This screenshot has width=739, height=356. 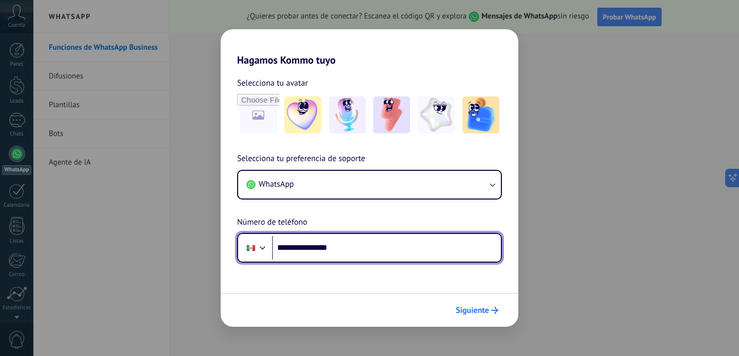 What do you see at coordinates (436, 115) in the screenshot?
I see `img: -4.jpeg` at bounding box center [436, 115].